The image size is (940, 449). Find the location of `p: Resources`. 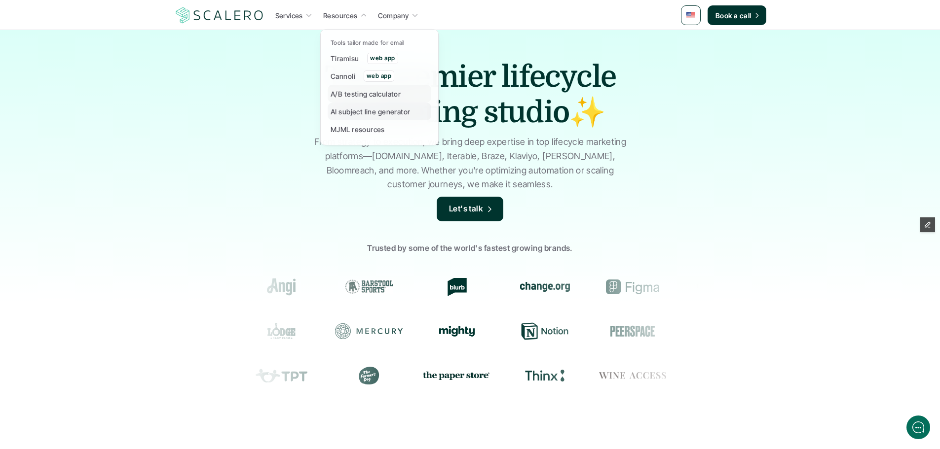

p: Resources is located at coordinates (340, 15).